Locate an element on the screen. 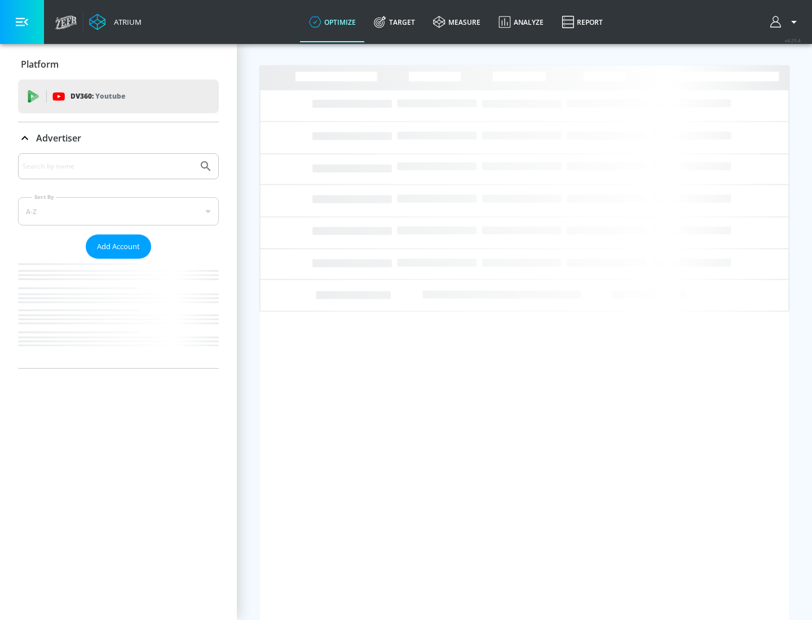  a: optimize is located at coordinates (332, 22).